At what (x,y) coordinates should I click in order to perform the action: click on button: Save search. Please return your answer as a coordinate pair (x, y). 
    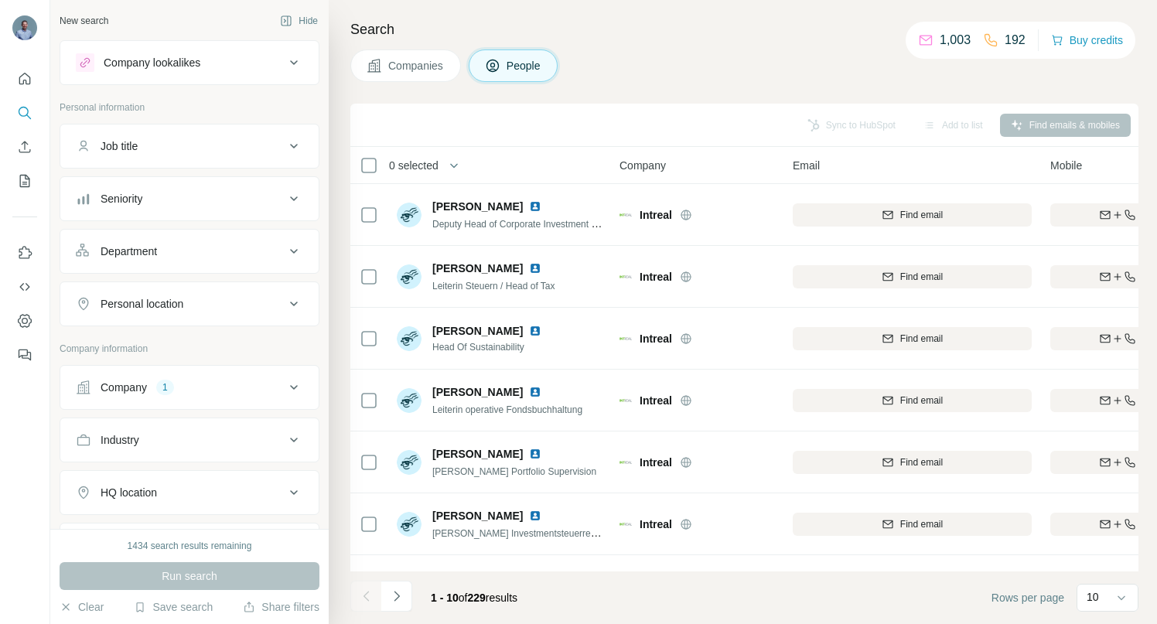
    Looking at the image, I should click on (173, 607).